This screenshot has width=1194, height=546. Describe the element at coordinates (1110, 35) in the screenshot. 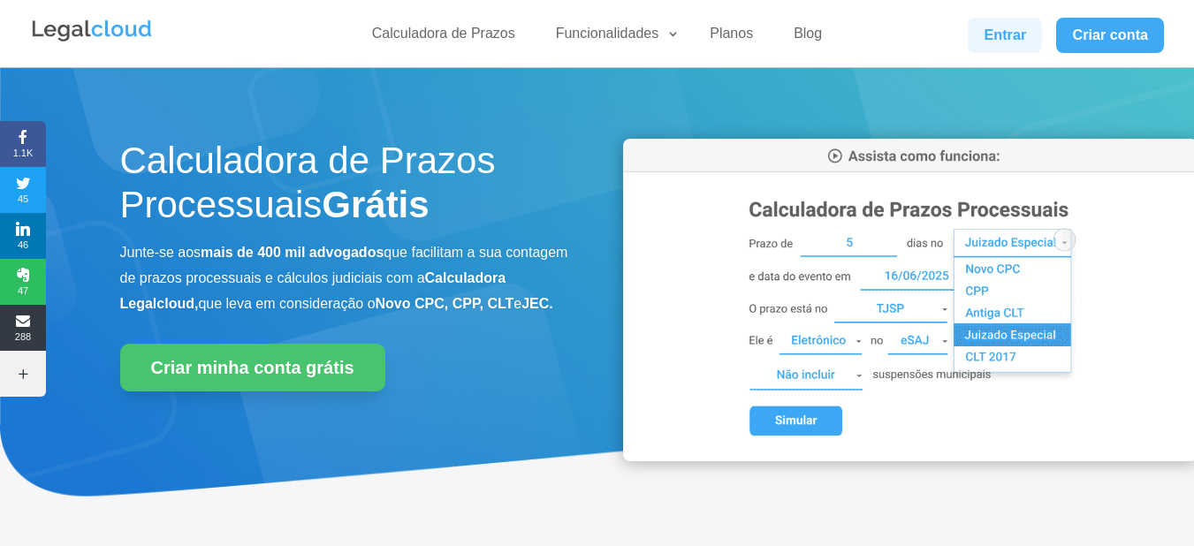

I see `a: Criar conta` at that location.